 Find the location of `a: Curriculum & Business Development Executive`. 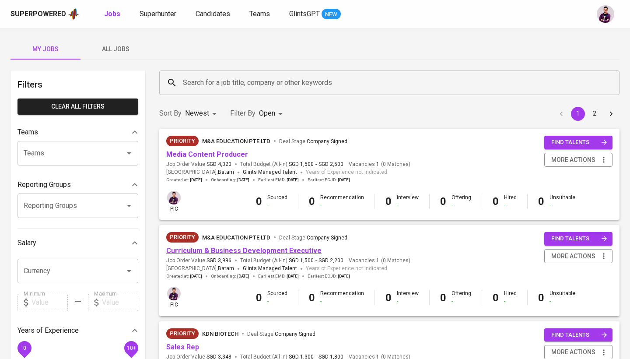

a: Curriculum & Business Development Executive is located at coordinates (244, 250).